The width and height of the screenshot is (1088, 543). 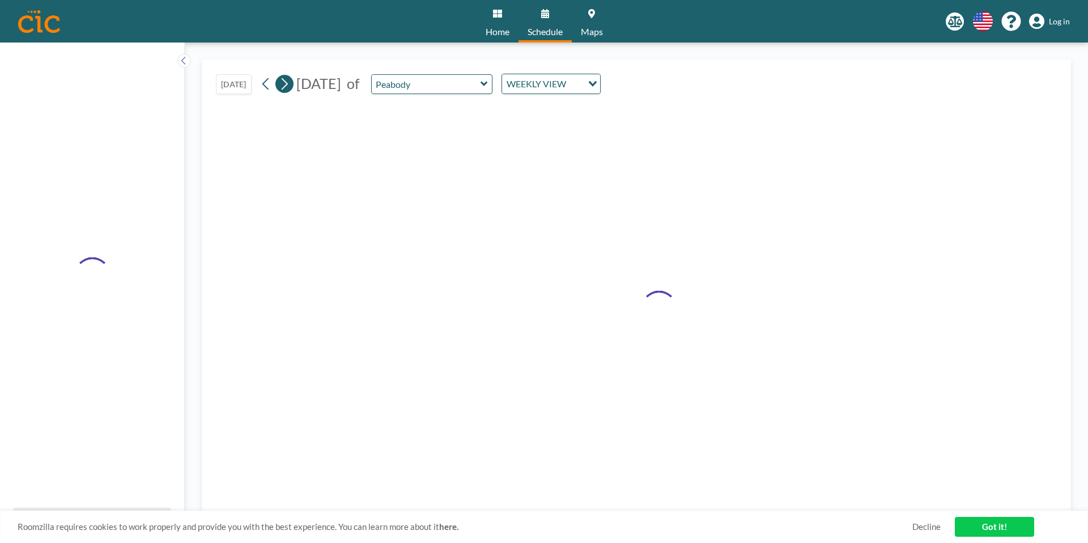 I want to click on span: Schedule, so click(x=545, y=32).